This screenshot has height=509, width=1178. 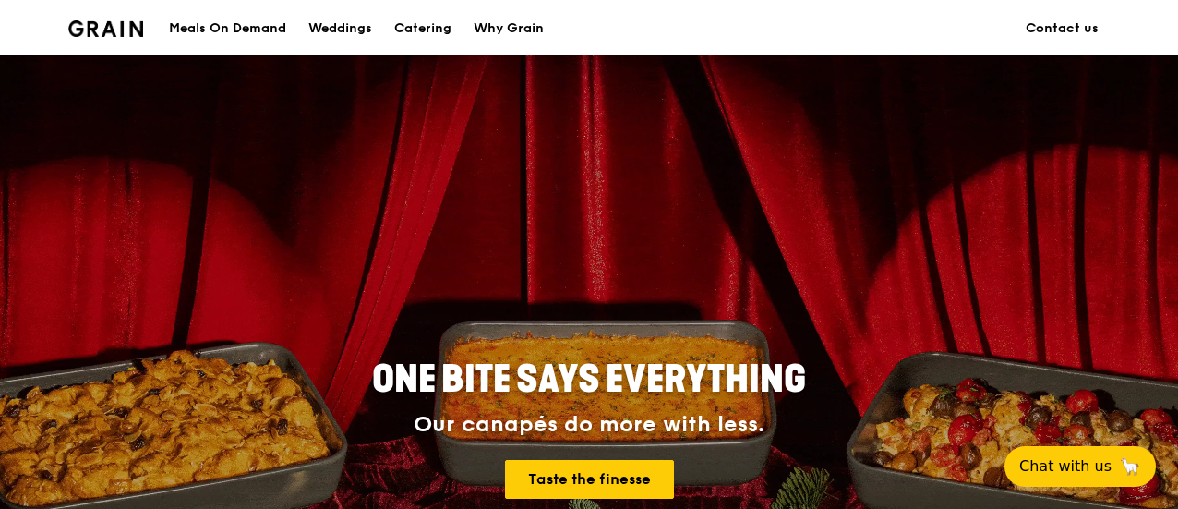 What do you see at coordinates (1062, 29) in the screenshot?
I see `a: Contact us` at bounding box center [1062, 29].